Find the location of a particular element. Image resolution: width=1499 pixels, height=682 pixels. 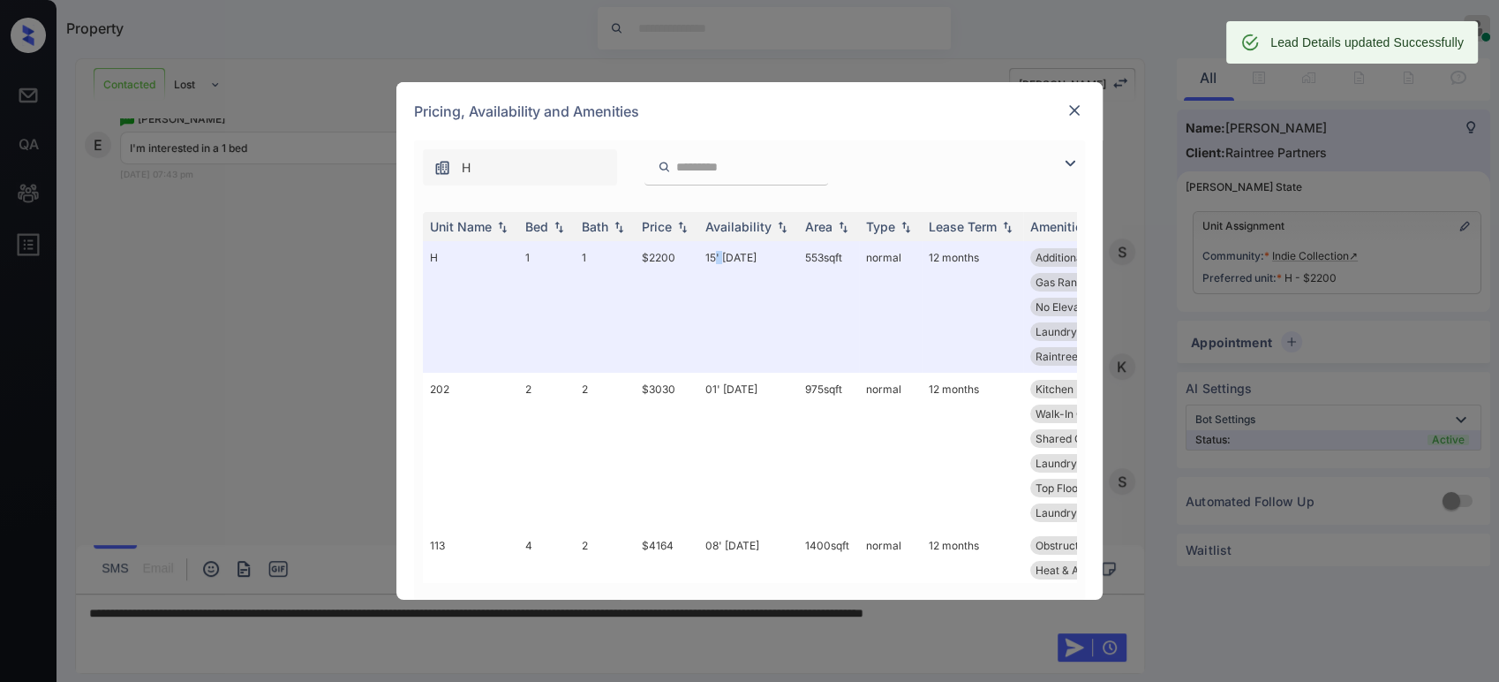

div: Unit Name is located at coordinates (461, 226).